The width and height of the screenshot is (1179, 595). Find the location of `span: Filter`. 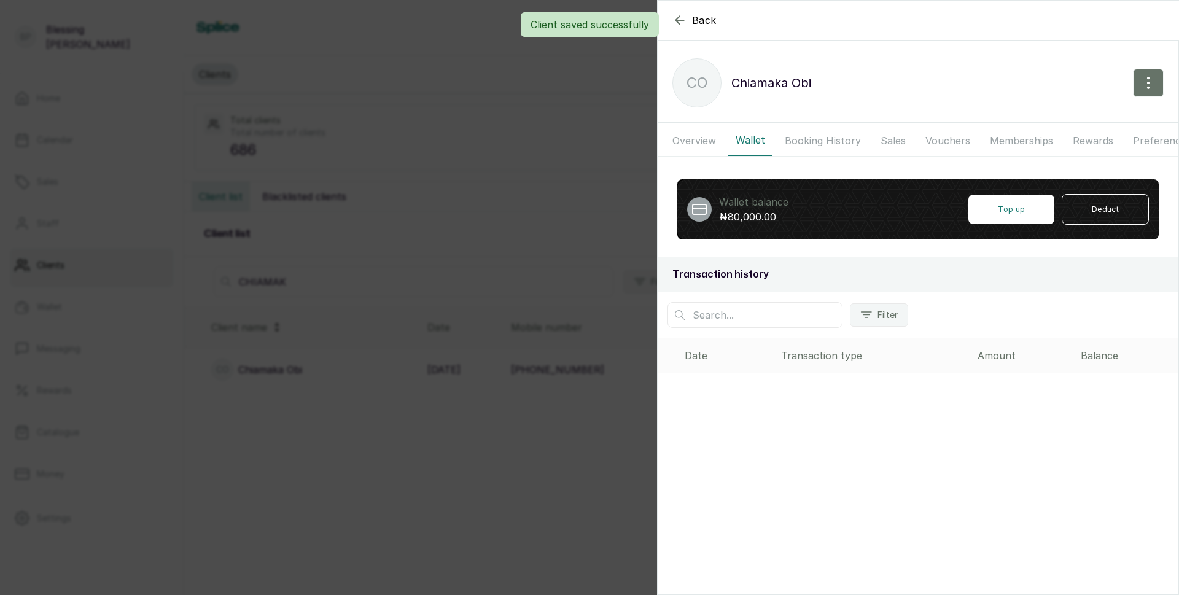

span: Filter is located at coordinates (888, 315).